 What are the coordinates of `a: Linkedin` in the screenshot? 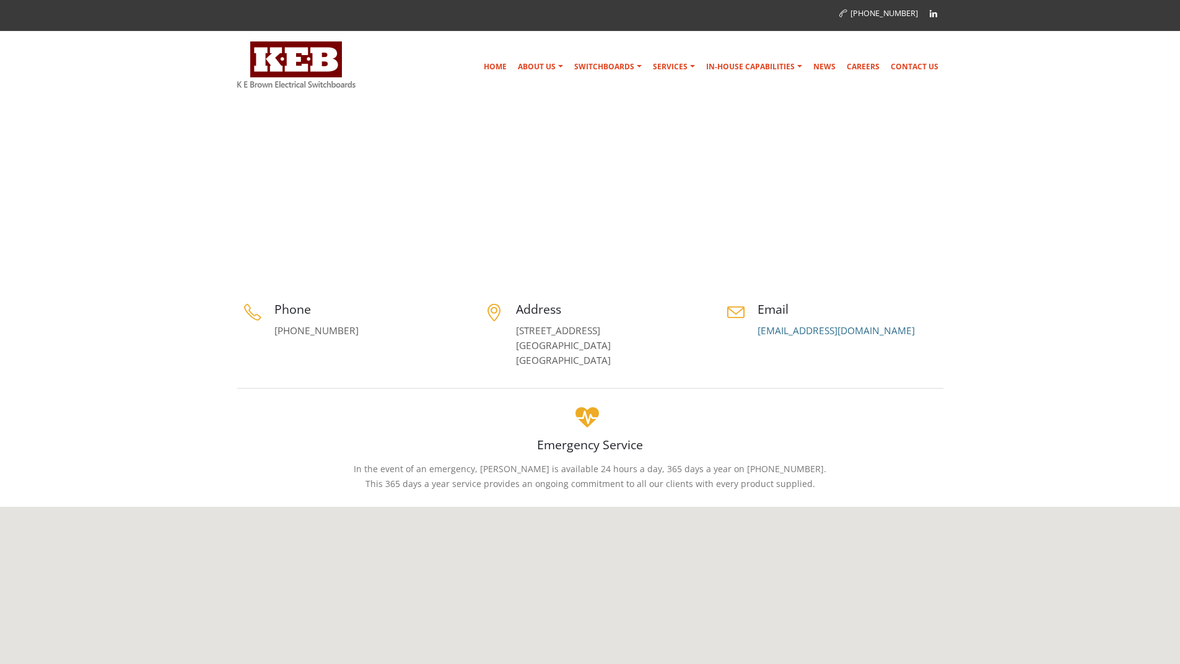 It's located at (933, 14).